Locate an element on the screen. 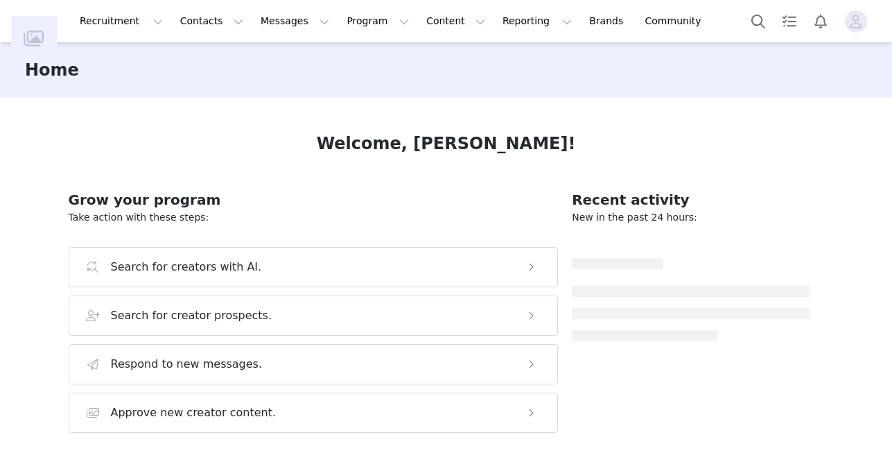 The width and height of the screenshot is (892, 460). h3: Search for creator prospects. is located at coordinates (191, 315).